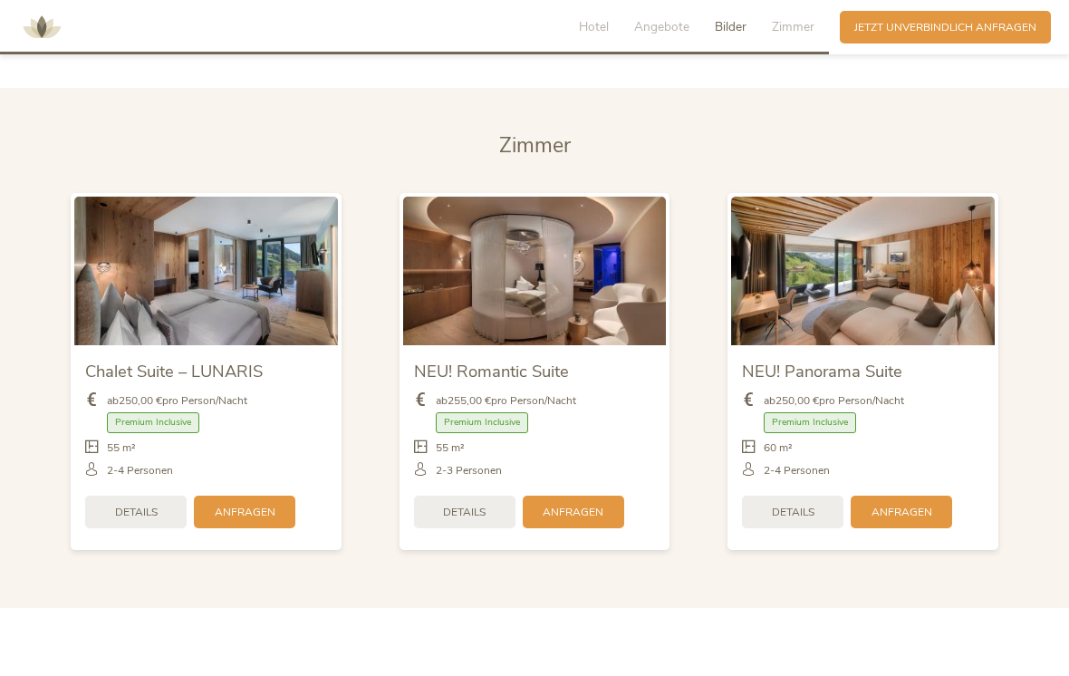 The width and height of the screenshot is (1069, 676). I want to click on span: Chalet Suite – LUNARIS, so click(174, 370).